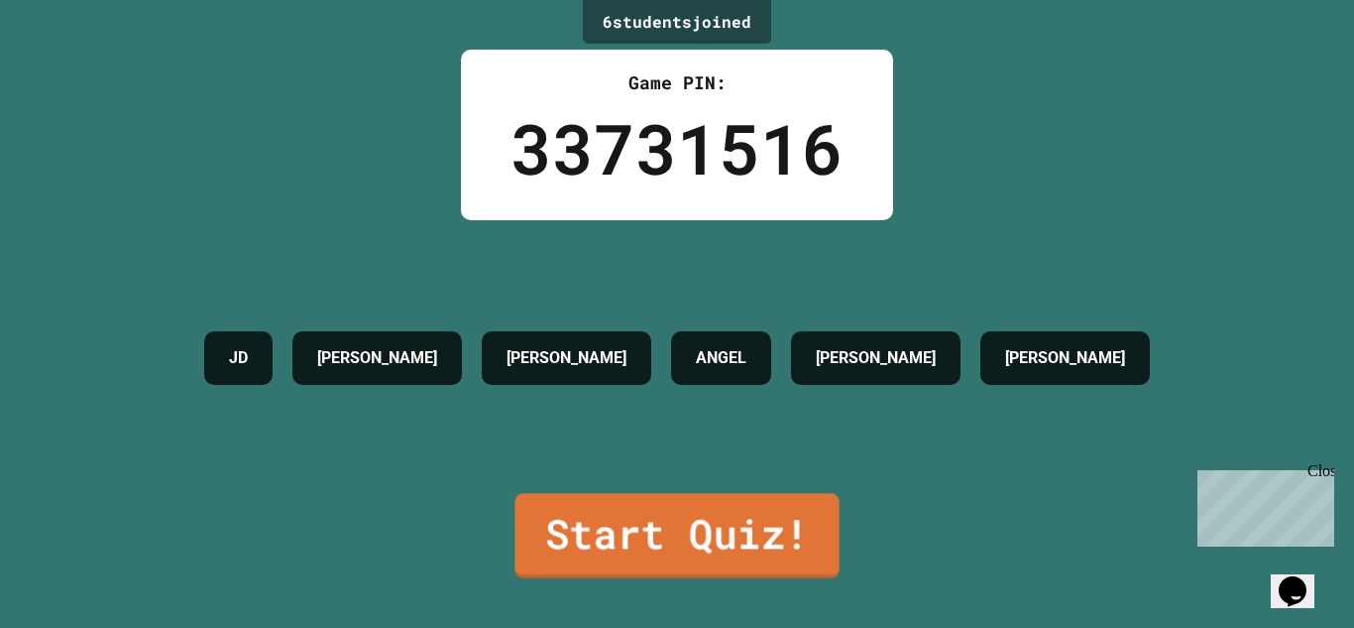 The height and width of the screenshot is (628, 1354). Describe the element at coordinates (677, 82) in the screenshot. I see `div: Game PIN:` at that location.